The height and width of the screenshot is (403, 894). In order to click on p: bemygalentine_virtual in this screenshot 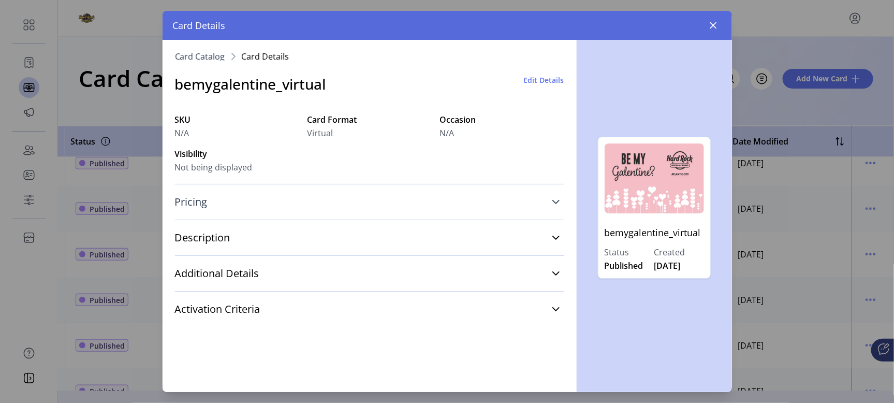, I will do `click(654, 232)`.